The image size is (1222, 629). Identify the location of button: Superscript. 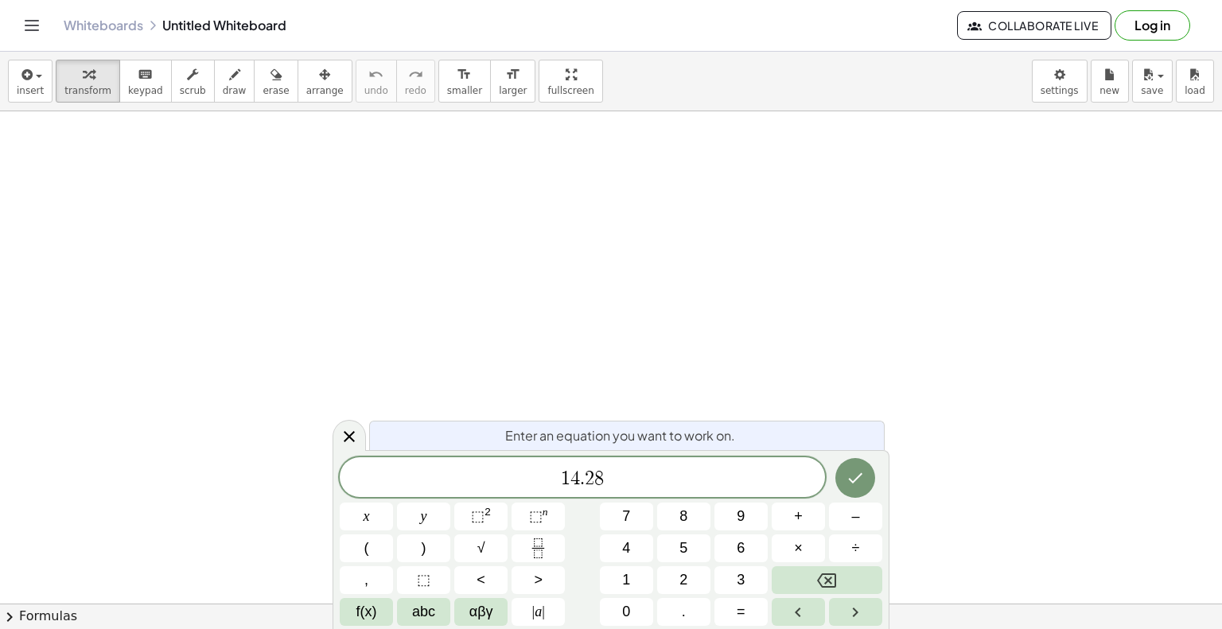
(538, 516).